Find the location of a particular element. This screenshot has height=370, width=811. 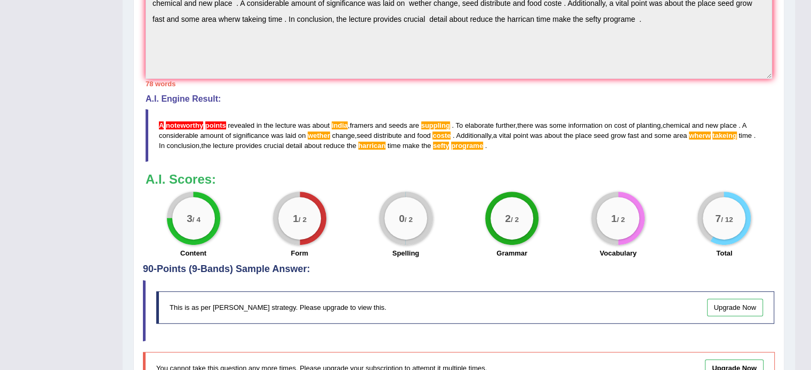

span: elaborate is located at coordinates (479, 125).